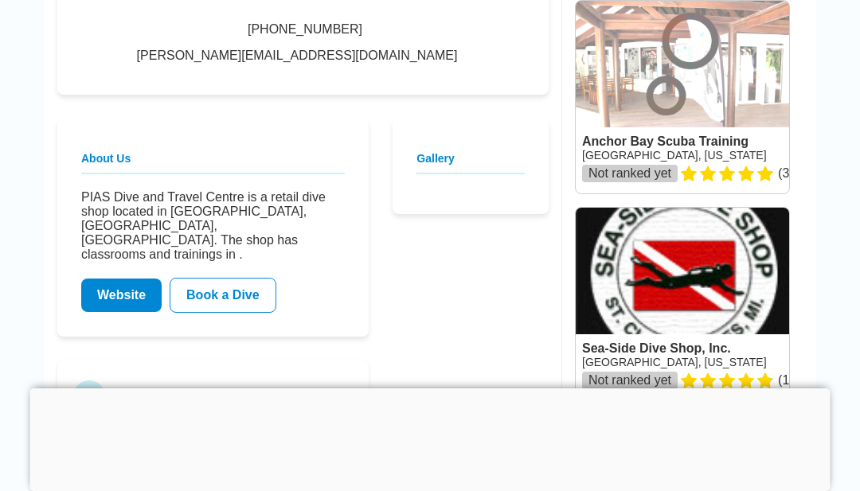  I want to click on h2: Gallery, so click(470, 163).